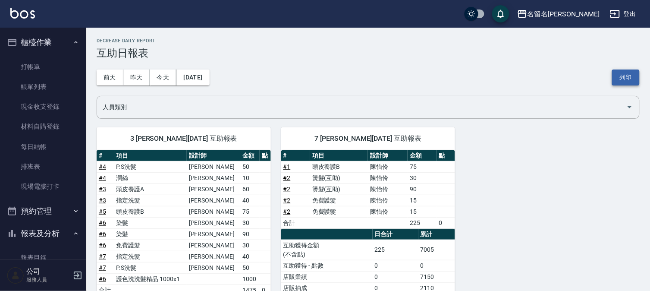  I want to click on a: #7, so click(102, 267).